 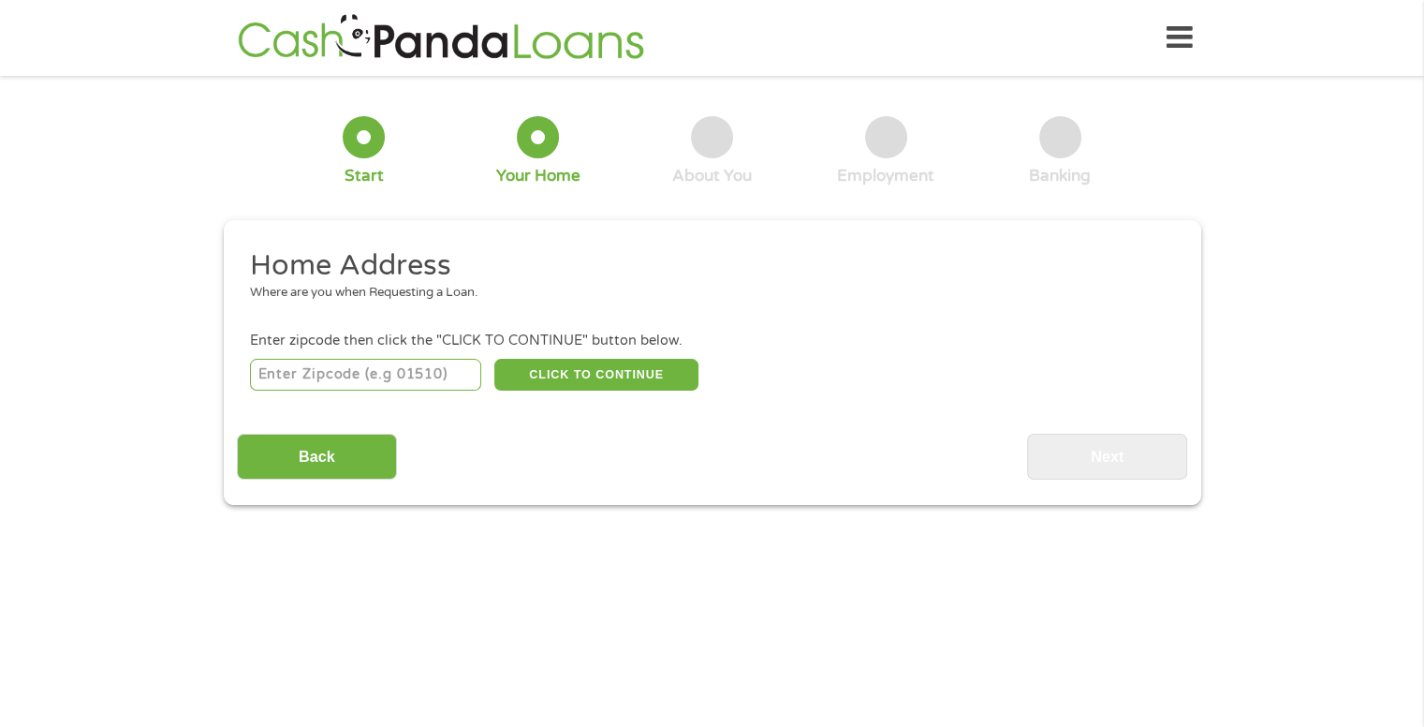 What do you see at coordinates (317, 456) in the screenshot?
I see `input: Back` at bounding box center [317, 456].